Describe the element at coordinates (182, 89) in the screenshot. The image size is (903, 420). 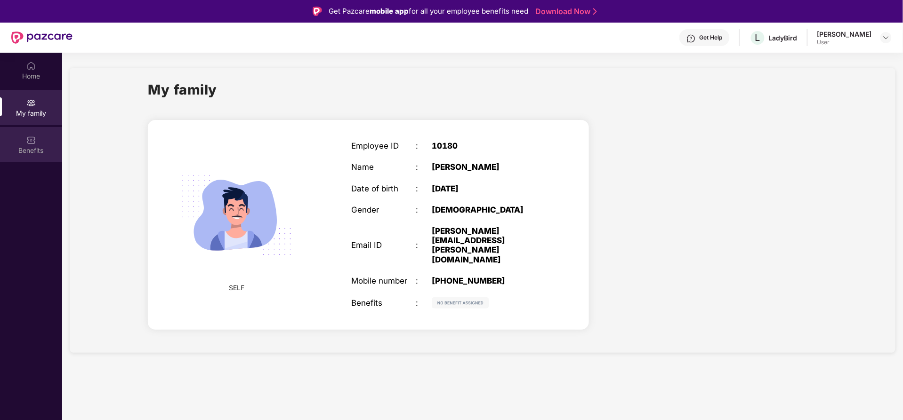
I see `h1: My family` at that location.